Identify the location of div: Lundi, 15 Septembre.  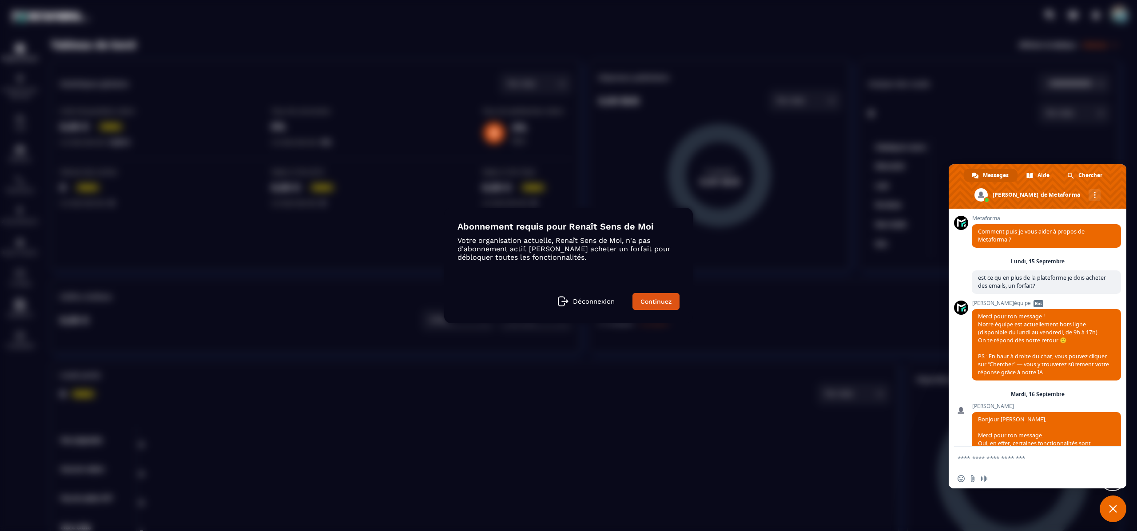
(1037, 262).